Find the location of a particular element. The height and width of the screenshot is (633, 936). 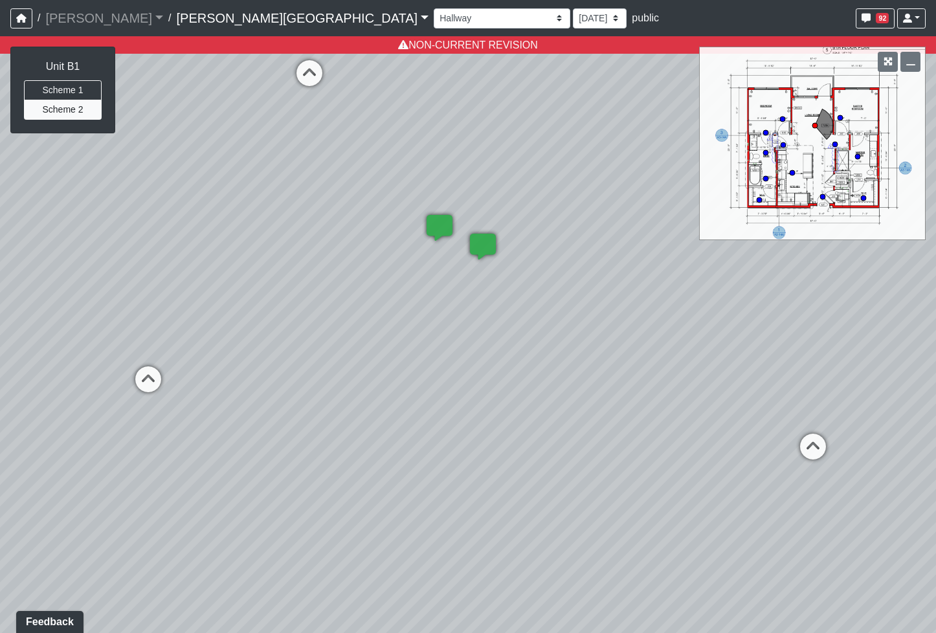

span: public is located at coordinates (645, 17).